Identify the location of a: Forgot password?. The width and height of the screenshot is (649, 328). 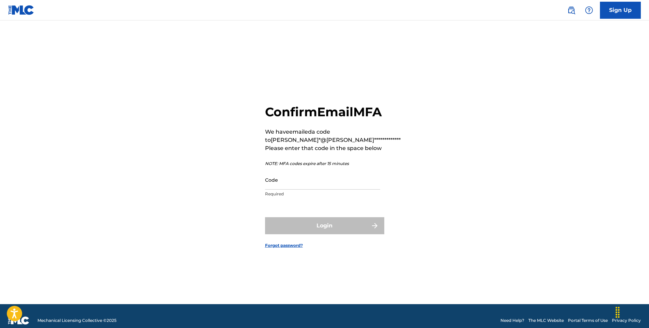
(284, 245).